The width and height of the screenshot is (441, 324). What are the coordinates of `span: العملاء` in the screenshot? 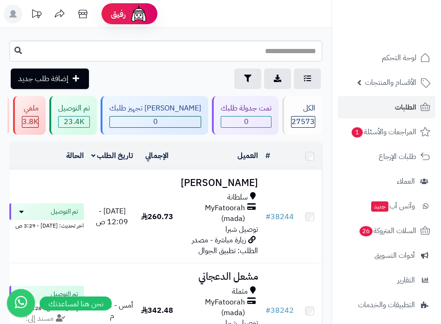 It's located at (405, 181).